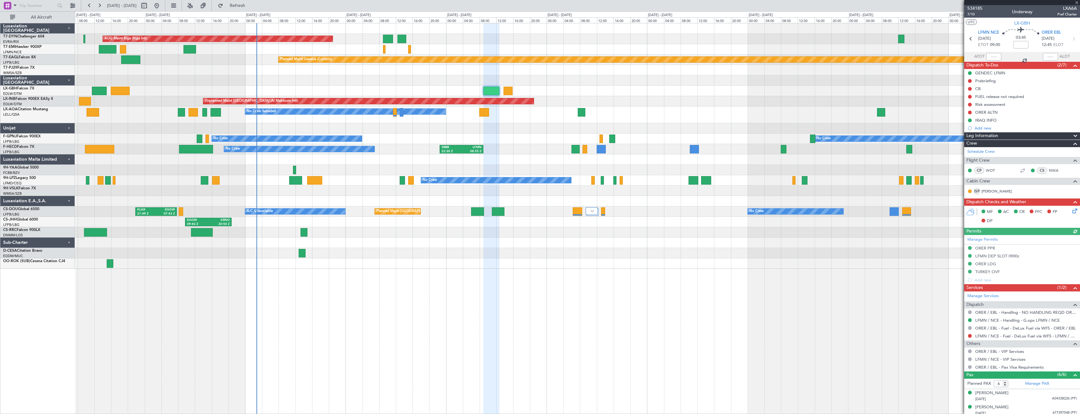 This screenshot has height=414, width=1080. What do you see at coordinates (147, 210) in the screenshot?
I see `div: KLAX` at bounding box center [147, 210].